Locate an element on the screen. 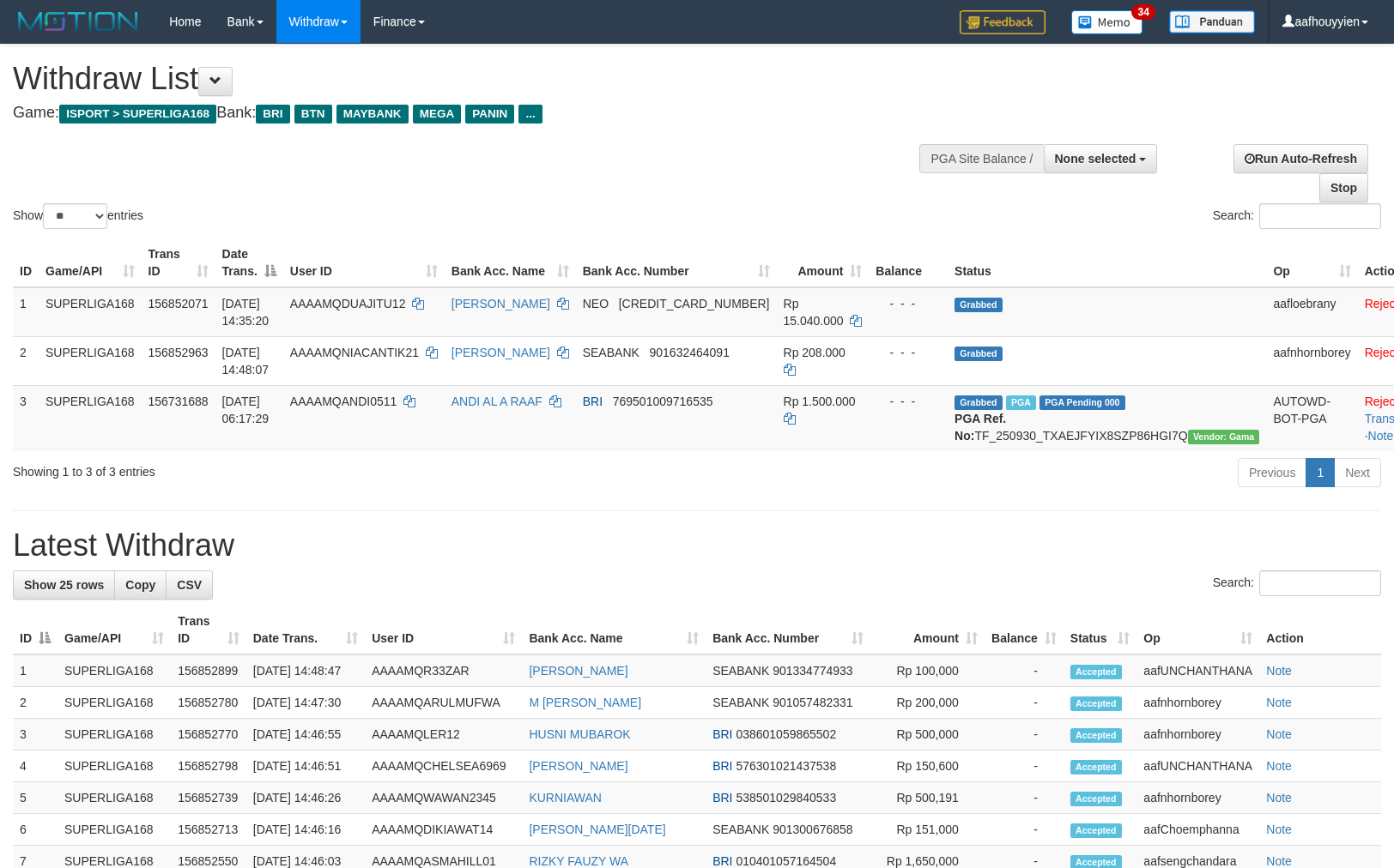 The width and height of the screenshot is (1394, 868). td: 5 is located at coordinates (35, 798).